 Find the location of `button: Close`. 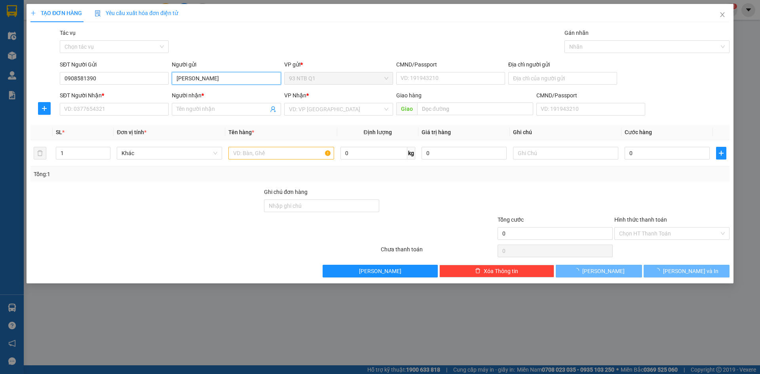

button: Close is located at coordinates (722, 15).